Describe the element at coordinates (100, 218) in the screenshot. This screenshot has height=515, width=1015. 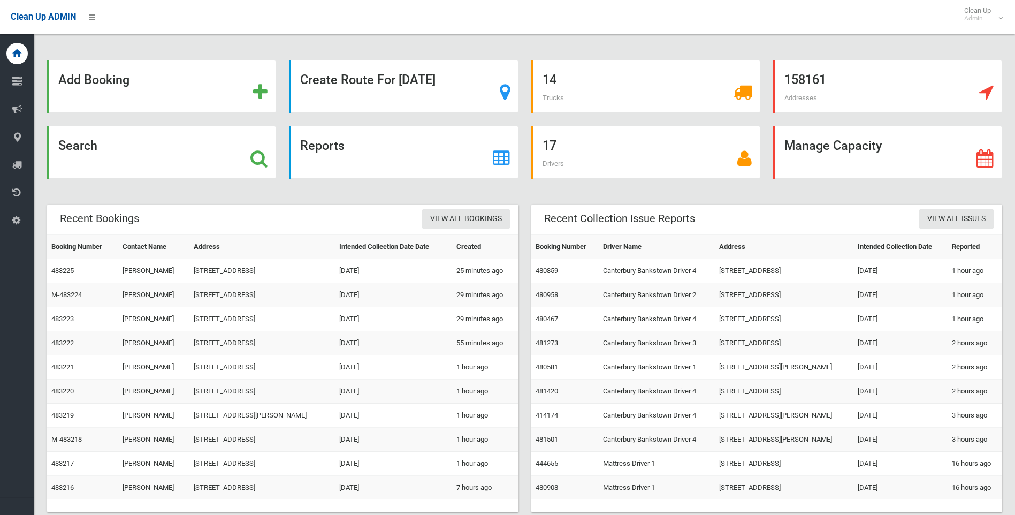
I see `header: Recent Bookings` at that location.